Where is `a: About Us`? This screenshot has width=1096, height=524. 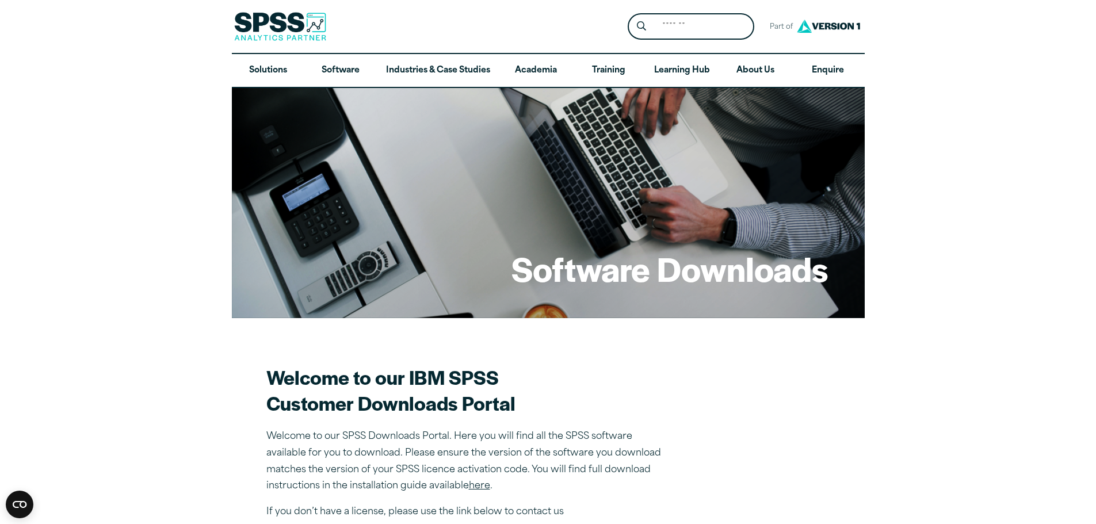 a: About Us is located at coordinates (756, 71).